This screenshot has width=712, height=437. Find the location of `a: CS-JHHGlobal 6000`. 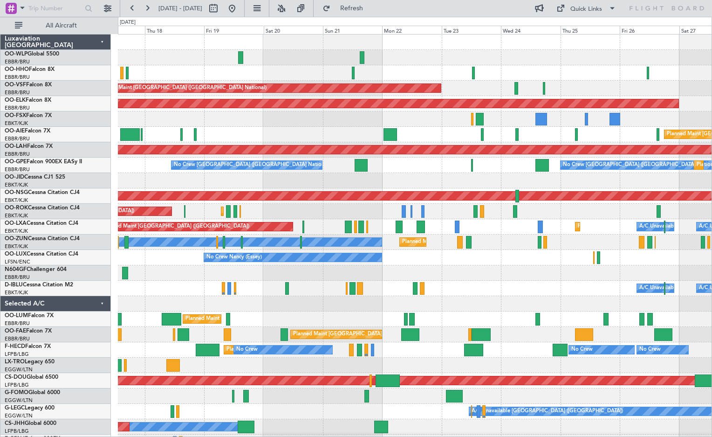

a: CS-JHHGlobal 6000 is located at coordinates (30, 423).